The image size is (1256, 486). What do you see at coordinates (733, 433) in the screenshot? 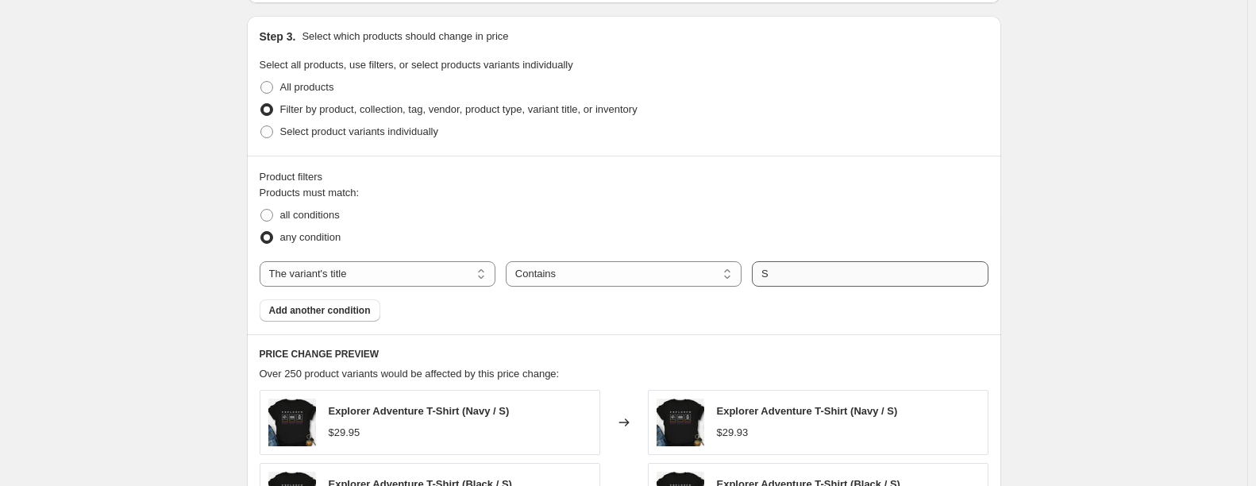
I see `div: $29.93` at bounding box center [733, 433].